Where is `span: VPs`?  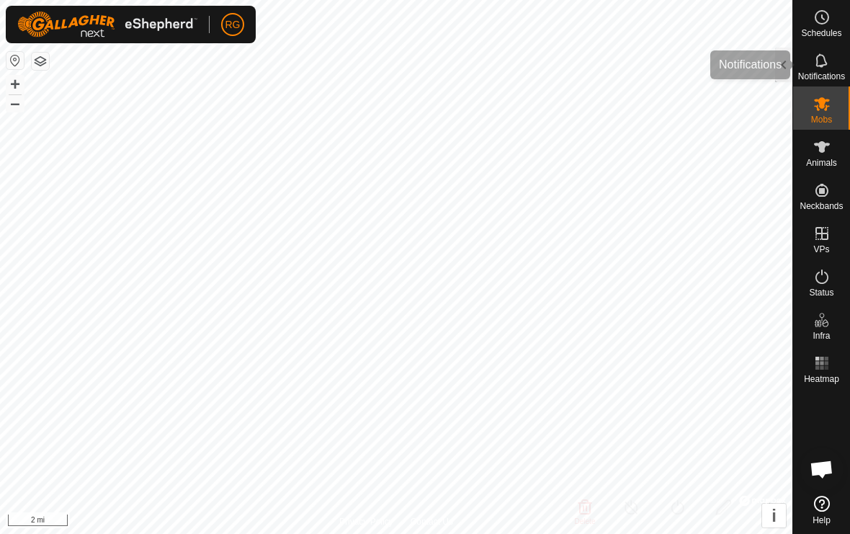
span: VPs is located at coordinates (821, 249).